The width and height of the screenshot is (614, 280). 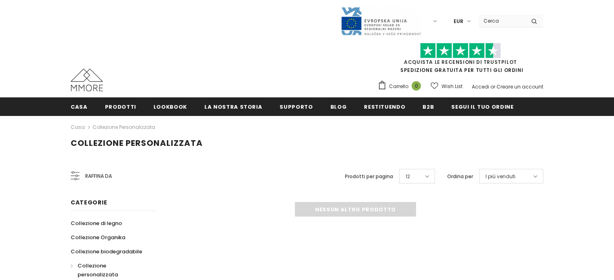 I want to click on a: La nostra storia, so click(x=233, y=106).